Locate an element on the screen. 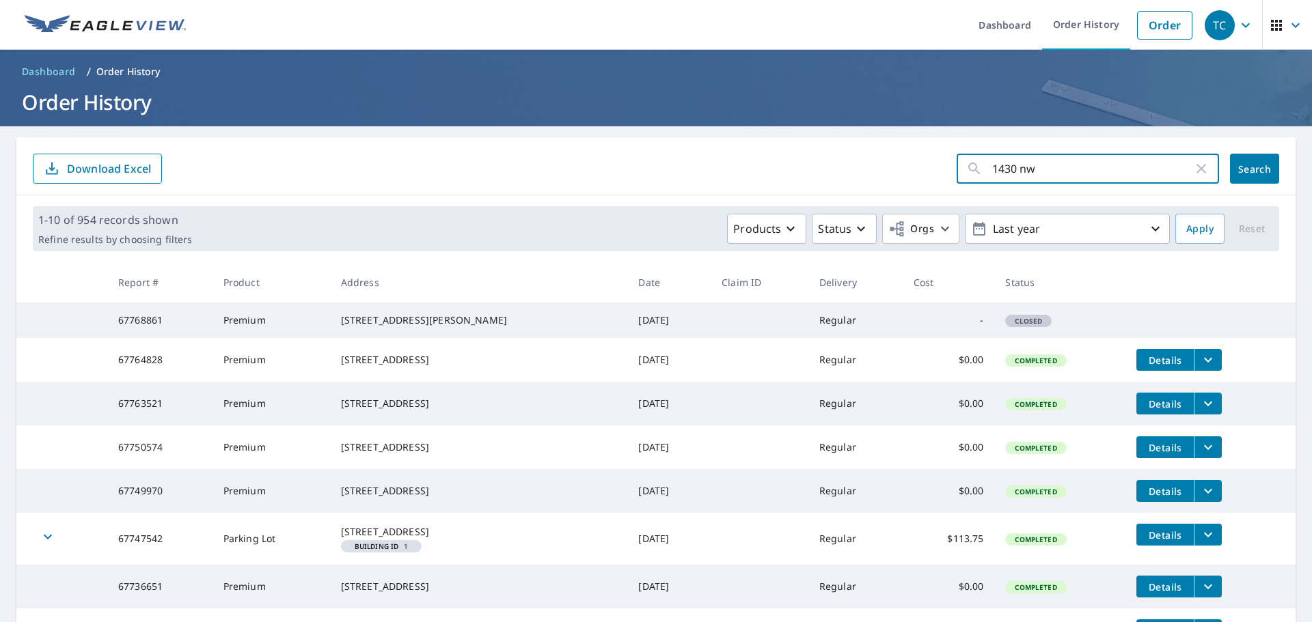 This screenshot has height=622, width=1312. th: Status is located at coordinates (1060, 282).